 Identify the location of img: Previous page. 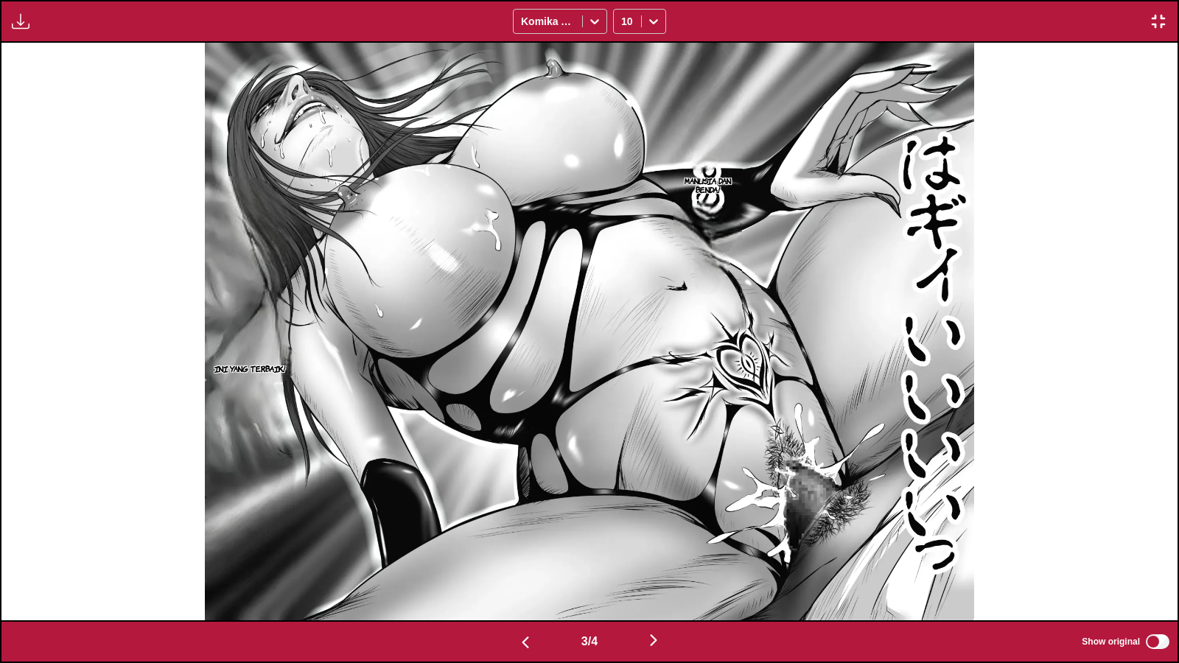
(525, 643).